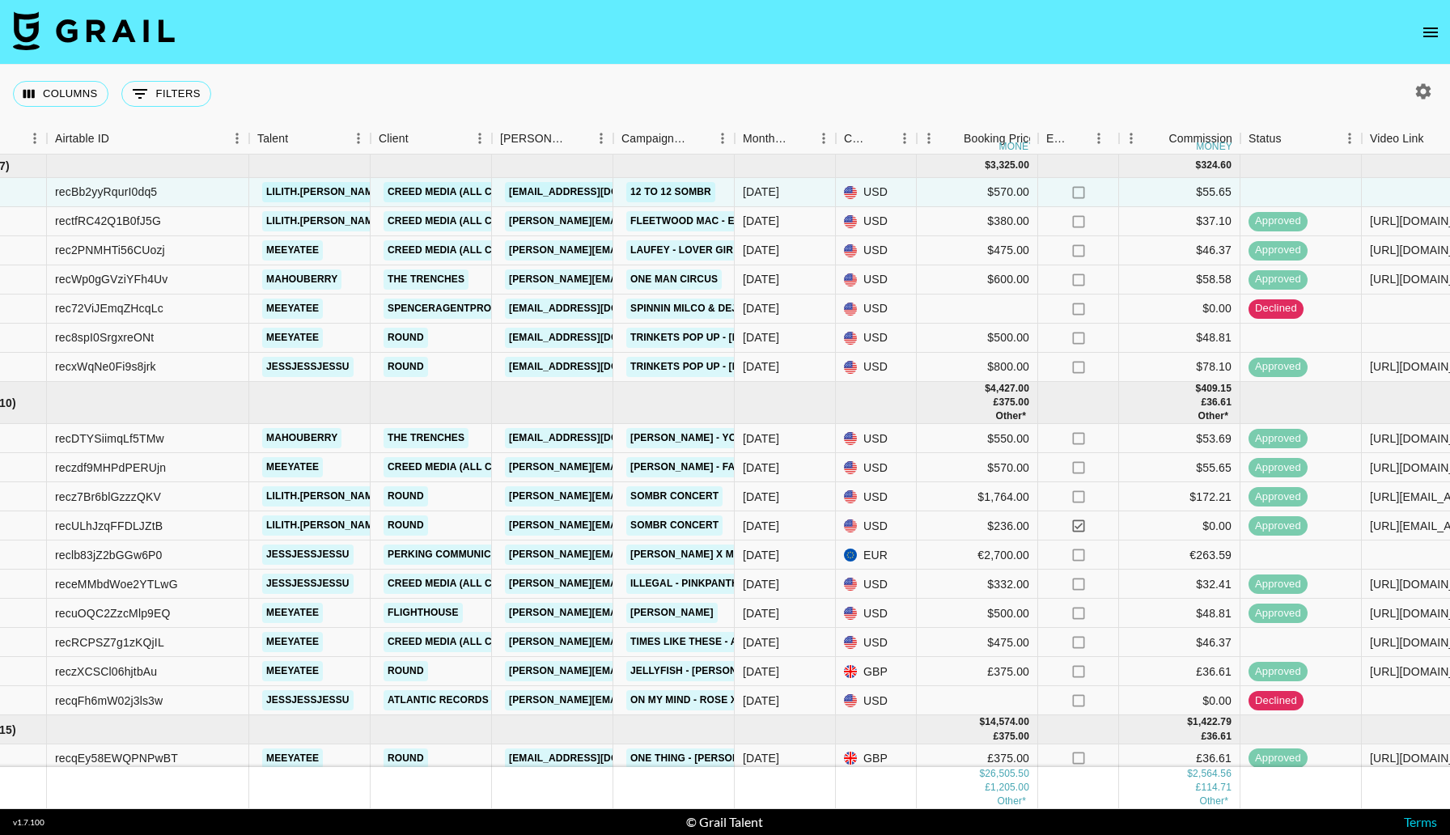 This screenshot has height=835, width=1450. I want to click on div: recULhJzqFFDLJZtB, so click(108, 526).